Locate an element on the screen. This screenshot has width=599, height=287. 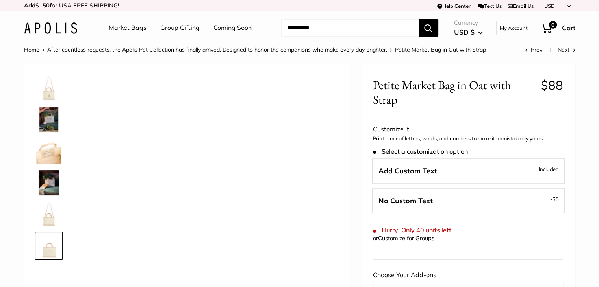
label: Add Custom Text is located at coordinates (468, 171).